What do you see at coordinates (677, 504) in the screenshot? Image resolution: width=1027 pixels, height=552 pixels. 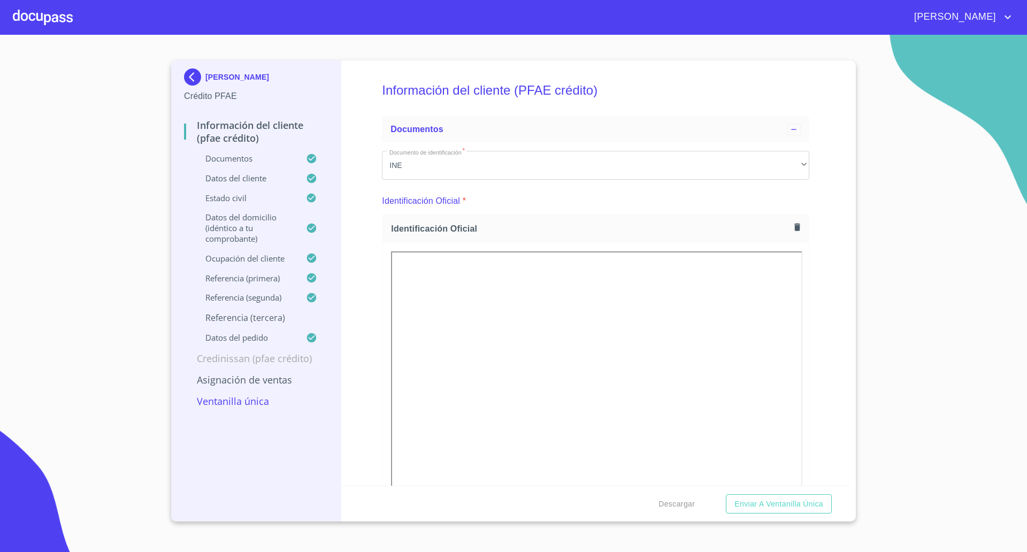 I see `button: Descargar` at bounding box center [677, 504].